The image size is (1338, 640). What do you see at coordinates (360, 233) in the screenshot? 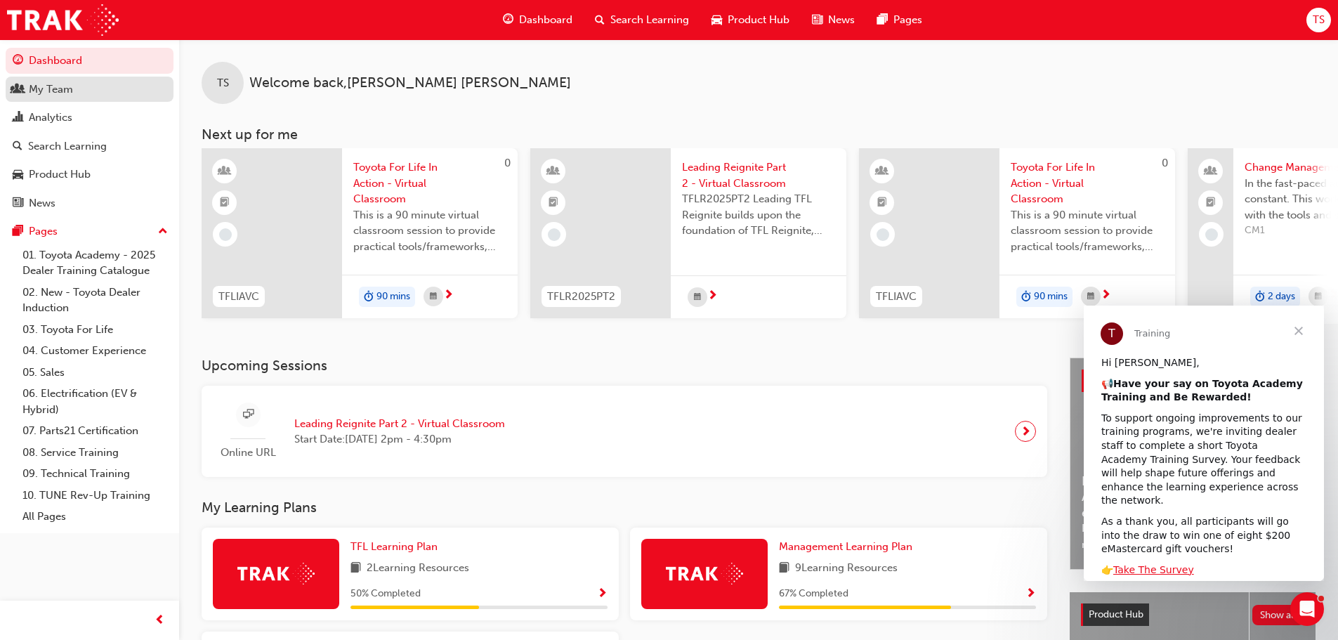
I see `a: 0TFLIAVCToyota For Life In Action - Virtual ClassroomThis is a 90 minute virtual classroom sessio...` at bounding box center [360, 233].